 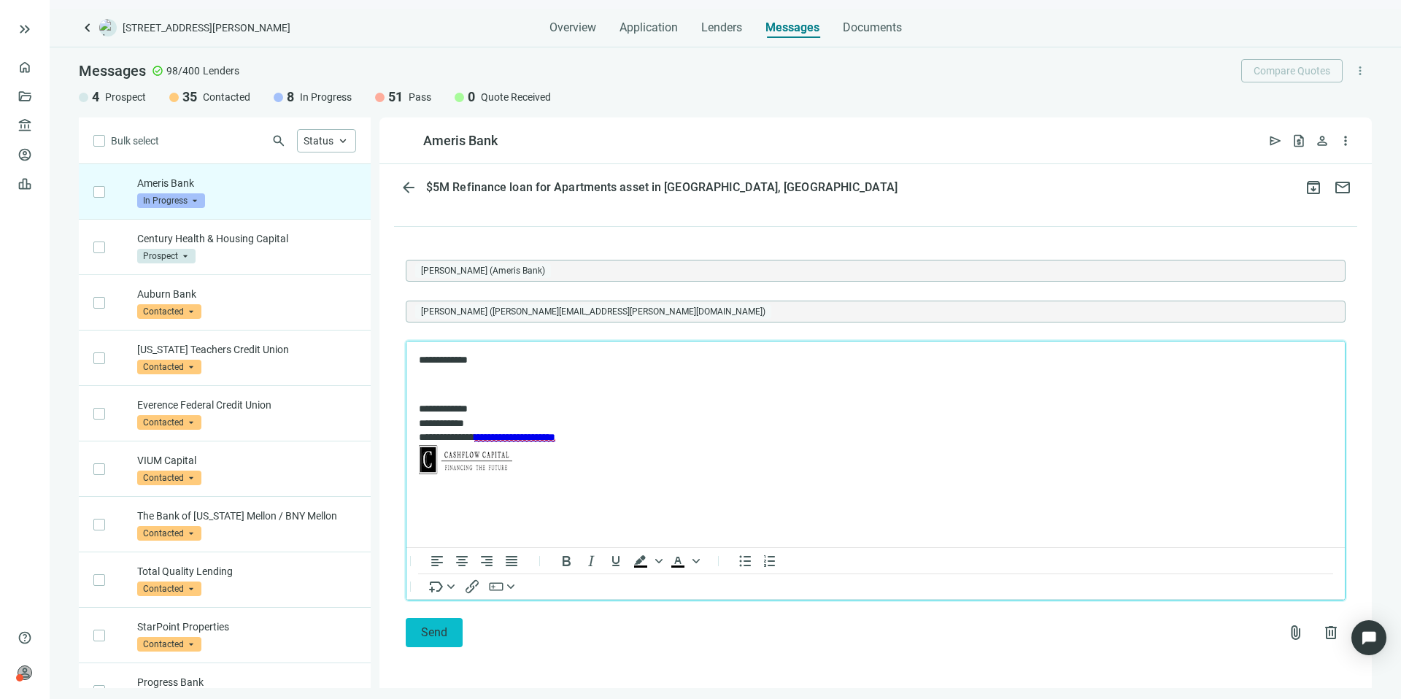 I want to click on span: Status, so click(x=318, y=141).